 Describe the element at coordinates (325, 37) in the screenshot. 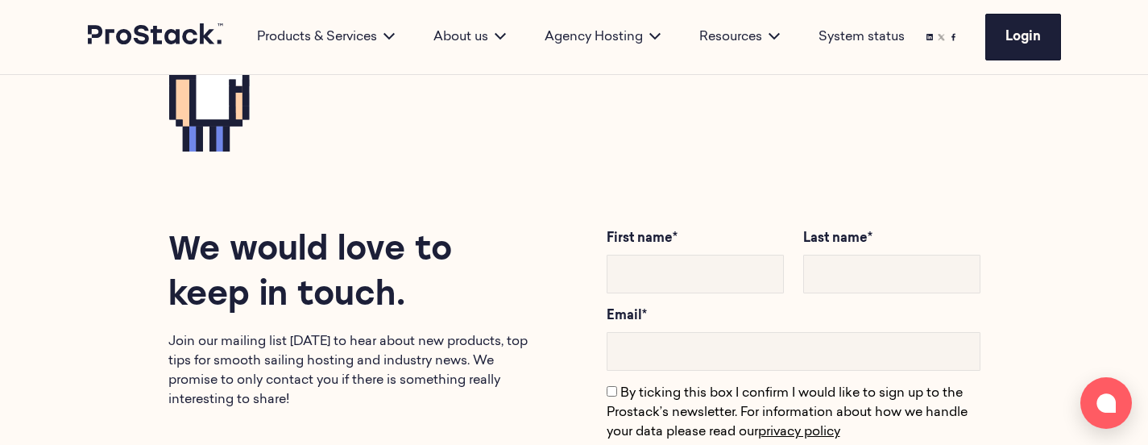

I see `div: Products & Services` at that location.